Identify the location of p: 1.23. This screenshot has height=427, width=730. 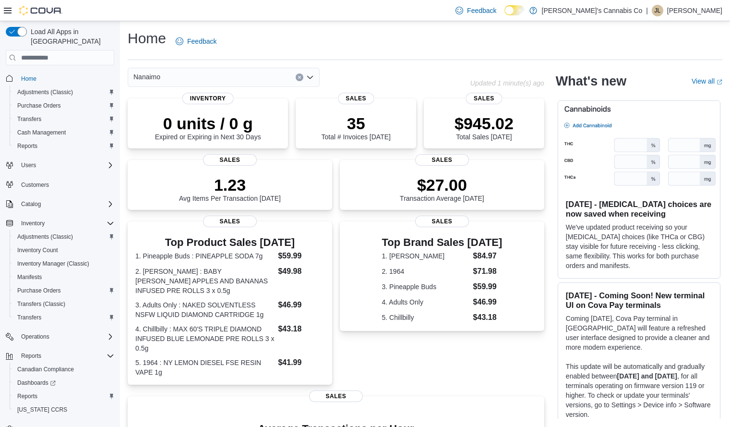
(230, 185).